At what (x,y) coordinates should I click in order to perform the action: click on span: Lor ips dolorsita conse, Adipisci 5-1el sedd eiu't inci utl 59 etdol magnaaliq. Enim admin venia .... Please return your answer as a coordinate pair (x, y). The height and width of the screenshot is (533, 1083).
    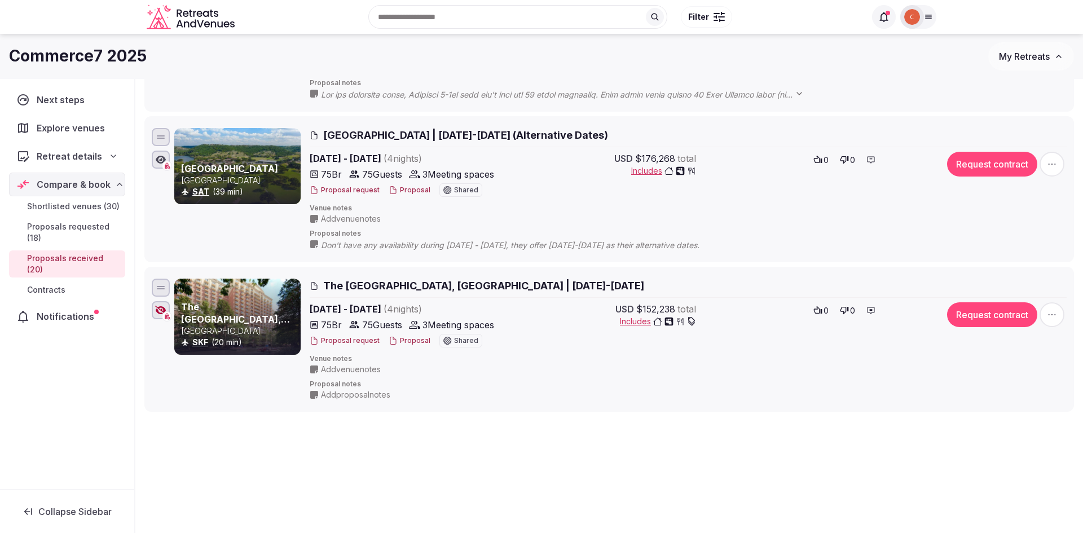
    Looking at the image, I should click on (568, 95).